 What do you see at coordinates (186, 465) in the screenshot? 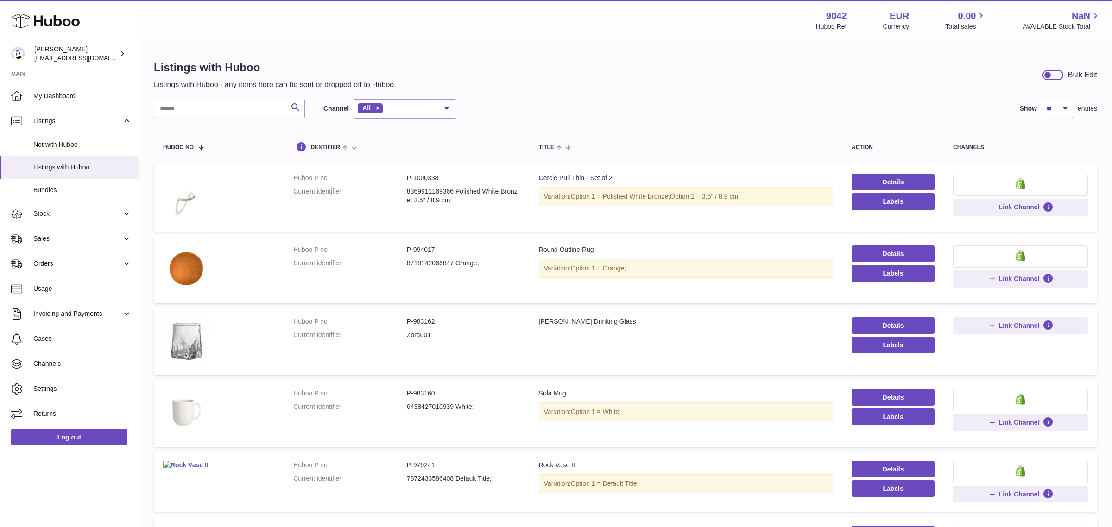
I see `img: Rock Vase II` at bounding box center [186, 465].